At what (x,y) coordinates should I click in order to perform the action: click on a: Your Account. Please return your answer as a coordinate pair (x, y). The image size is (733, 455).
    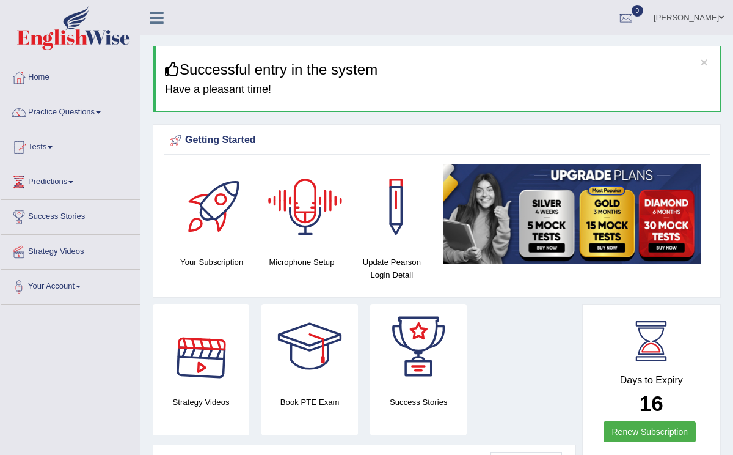
    Looking at the image, I should click on (70, 285).